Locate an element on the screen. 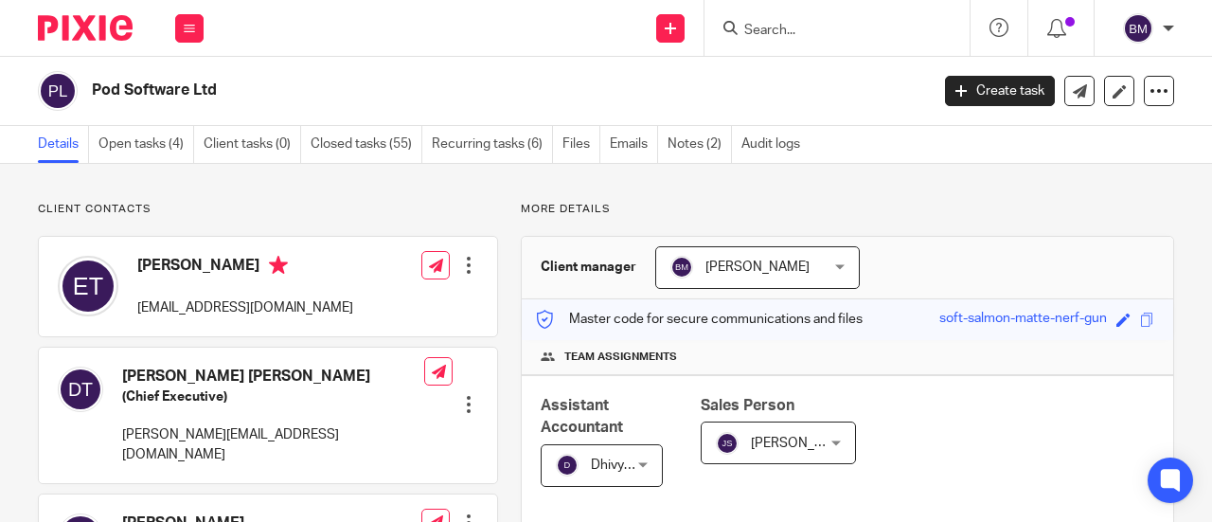 This screenshot has height=522, width=1212. a: Emails is located at coordinates (634, 144).